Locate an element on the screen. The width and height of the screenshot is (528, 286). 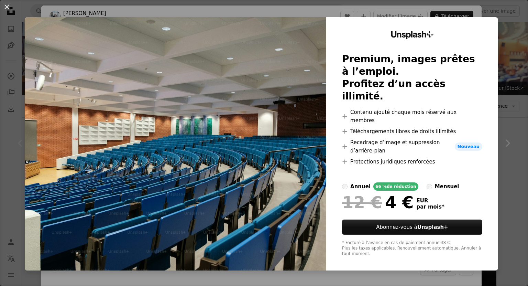
span: EUR is located at coordinates (431, 201).